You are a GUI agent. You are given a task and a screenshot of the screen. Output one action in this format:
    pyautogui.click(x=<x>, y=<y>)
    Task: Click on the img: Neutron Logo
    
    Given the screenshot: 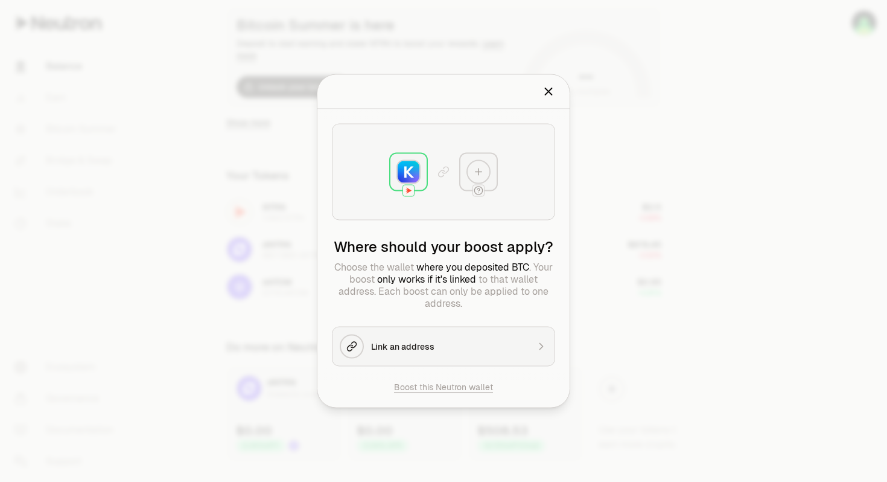 What is the action you would take?
    pyautogui.click(x=409, y=191)
    